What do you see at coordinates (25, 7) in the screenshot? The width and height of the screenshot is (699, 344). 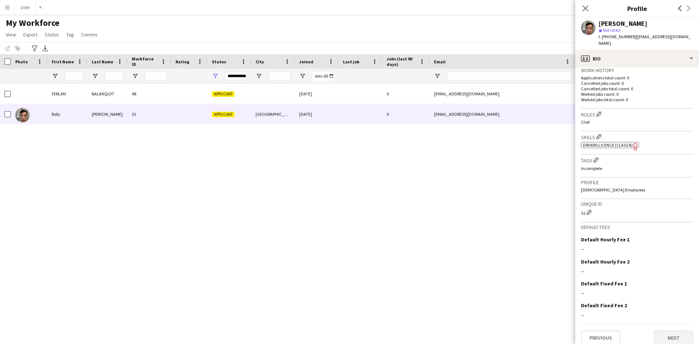 I see `button: DISH` at bounding box center [25, 7].